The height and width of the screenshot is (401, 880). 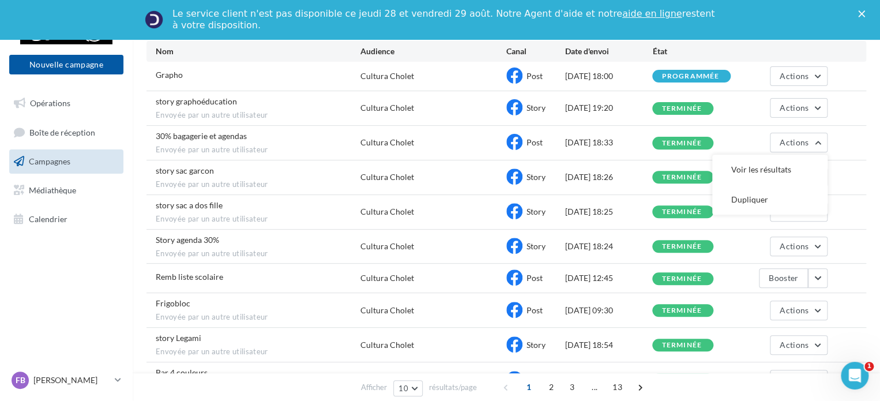 What do you see at coordinates (408, 388) in the screenshot?
I see `button: 10` at bounding box center [408, 388].